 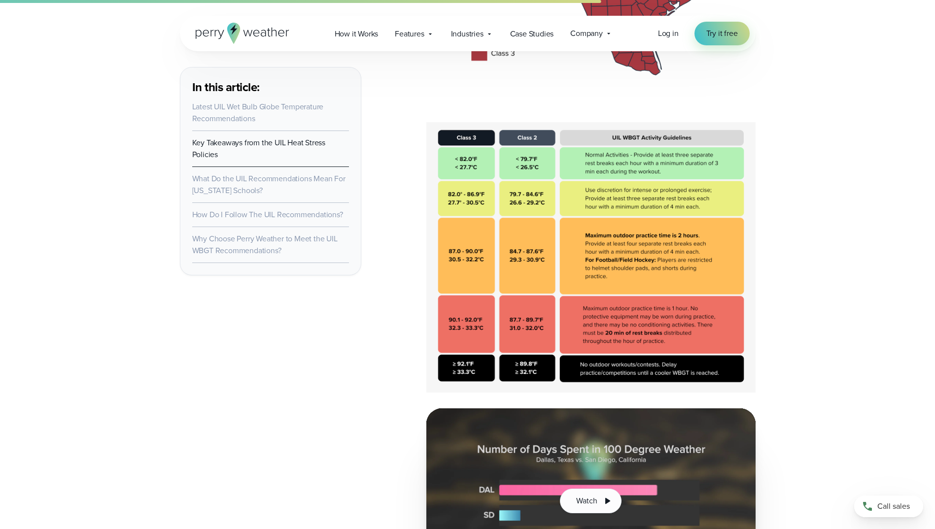 What do you see at coordinates (532, 34) in the screenshot?
I see `span: Case Studies` at bounding box center [532, 34].